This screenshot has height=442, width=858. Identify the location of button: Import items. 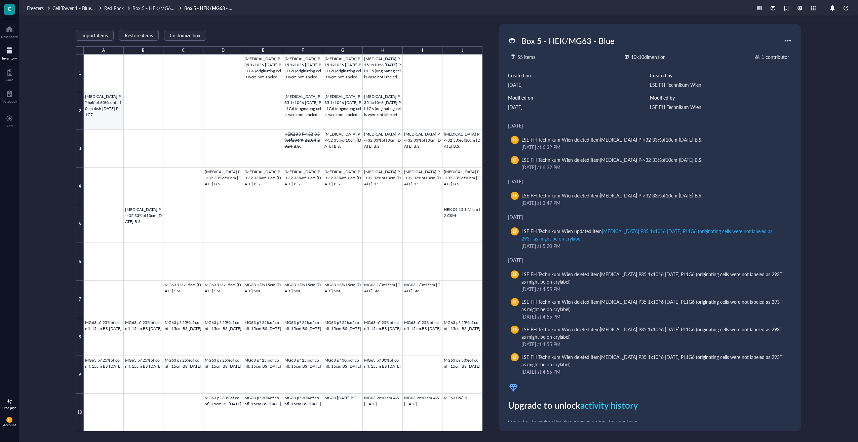
(94, 35).